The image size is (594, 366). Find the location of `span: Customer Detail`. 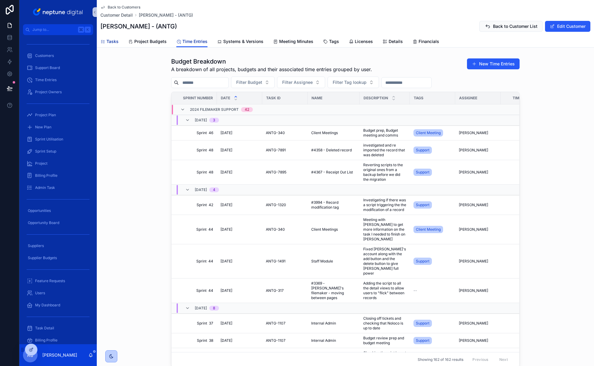

span: Customer Detail is located at coordinates (116, 15).